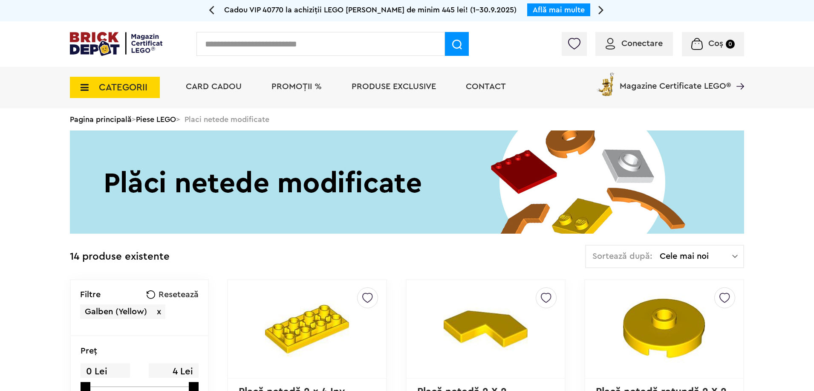 This screenshot has width=814, height=391. I want to click on span: Contact, so click(486, 87).